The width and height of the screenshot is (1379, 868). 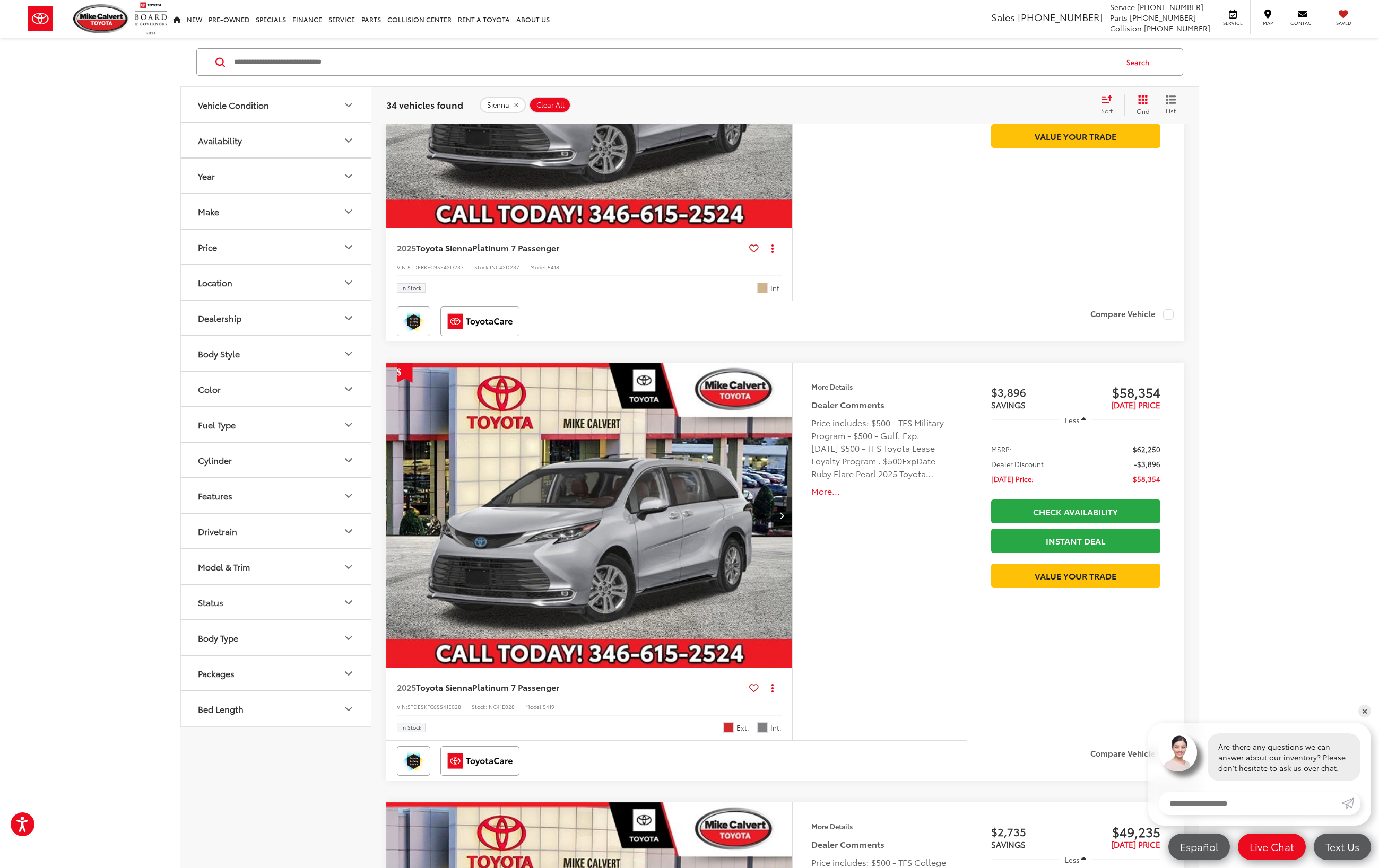 What do you see at coordinates (402, 706) in the screenshot?
I see `span: VIN:` at bounding box center [402, 706].